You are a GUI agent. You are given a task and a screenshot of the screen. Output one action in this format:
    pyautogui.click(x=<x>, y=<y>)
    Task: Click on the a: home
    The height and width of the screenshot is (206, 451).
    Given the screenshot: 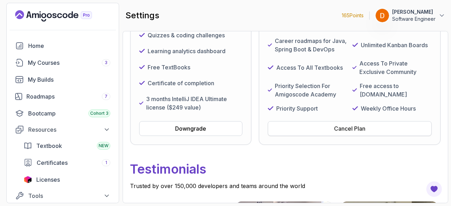 What is the action you would take?
    pyautogui.click(x=63, y=46)
    